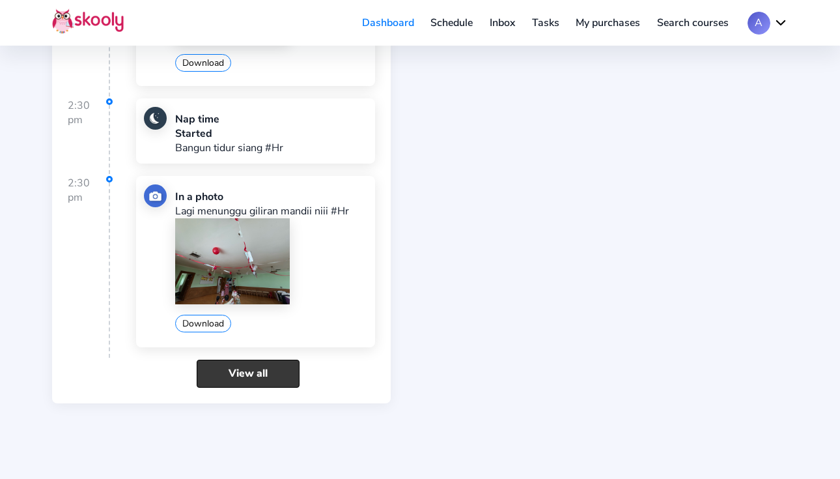  I want to click on p: Lagi menunggu giliran mandii niii #Hr, so click(271, 211).